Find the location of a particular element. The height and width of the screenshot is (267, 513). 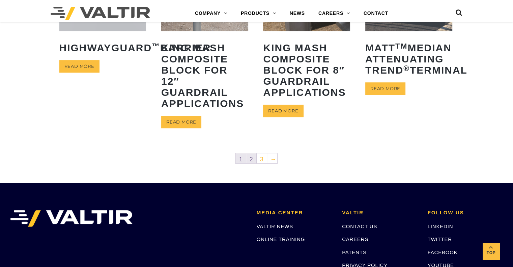

span: 1 is located at coordinates (241, 158).